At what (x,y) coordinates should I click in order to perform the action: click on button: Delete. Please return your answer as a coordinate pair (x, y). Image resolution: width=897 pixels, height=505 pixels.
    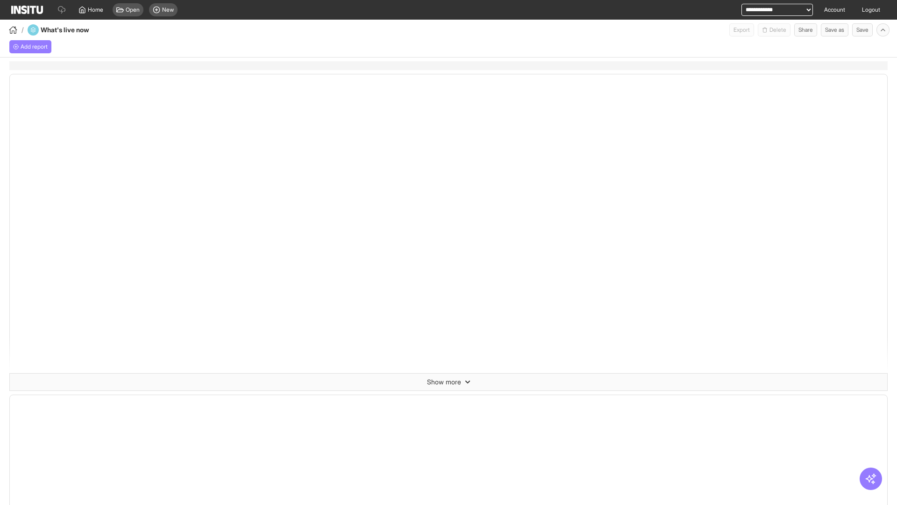
    Looking at the image, I should click on (774, 30).